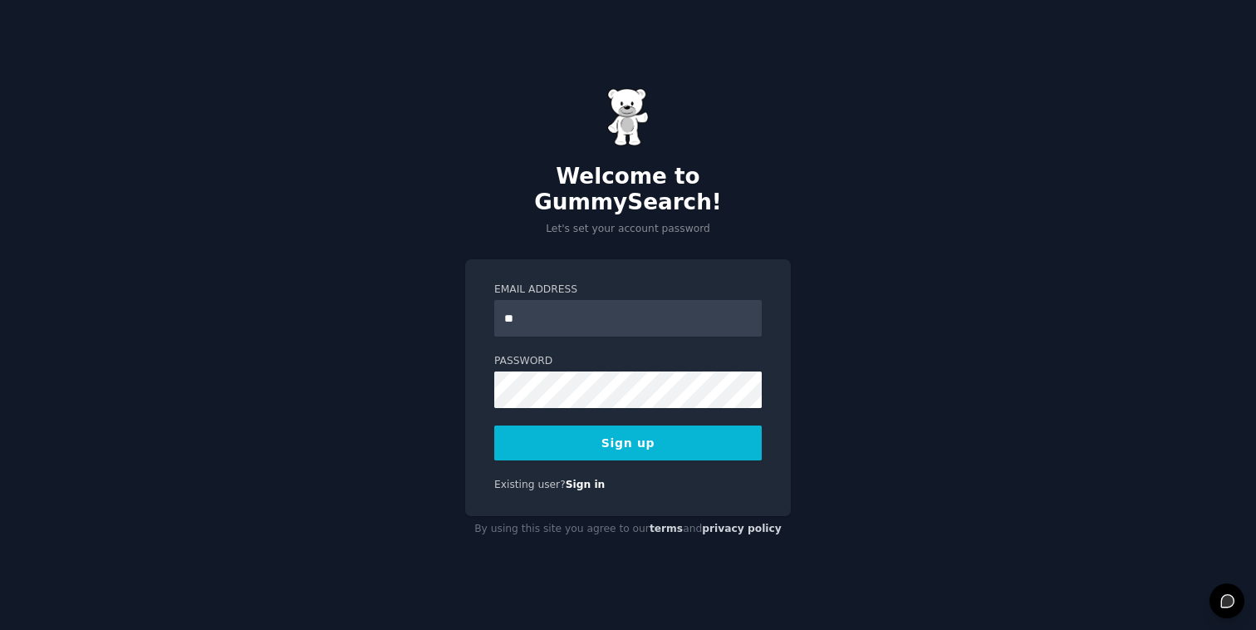 The width and height of the screenshot is (1256, 630). What do you see at coordinates (628, 117) in the screenshot?
I see `img: Gummy Bear` at bounding box center [628, 117].